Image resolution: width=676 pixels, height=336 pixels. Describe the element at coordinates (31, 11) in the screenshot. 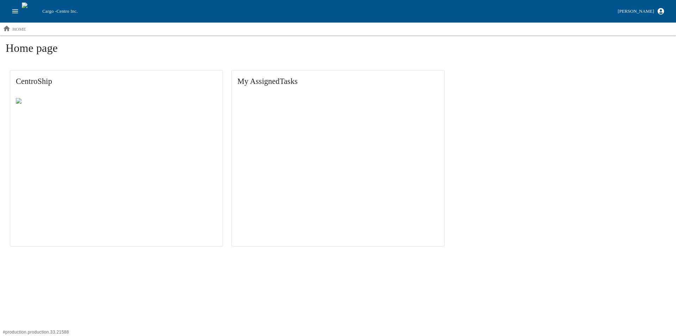

I see `img: cargo logo` at that location.